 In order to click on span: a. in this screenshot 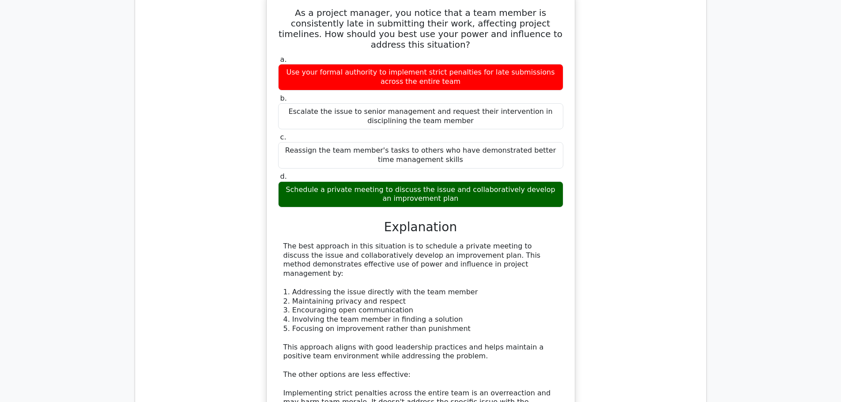, I will do `click(284, 59)`.